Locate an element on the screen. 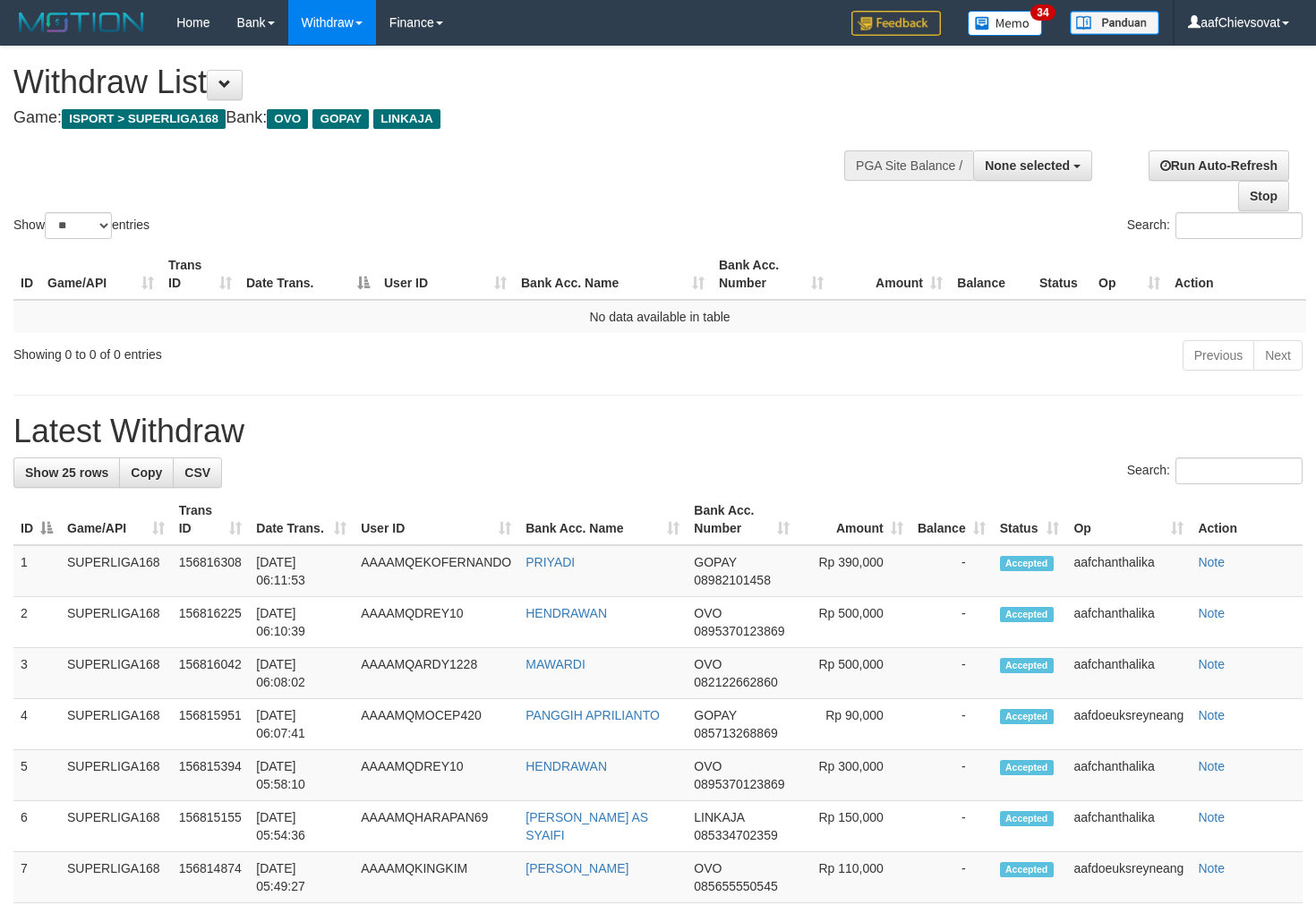 This screenshot has width=1316, height=905. td: AAAAMQEKOFERNANDO is located at coordinates (436, 571).